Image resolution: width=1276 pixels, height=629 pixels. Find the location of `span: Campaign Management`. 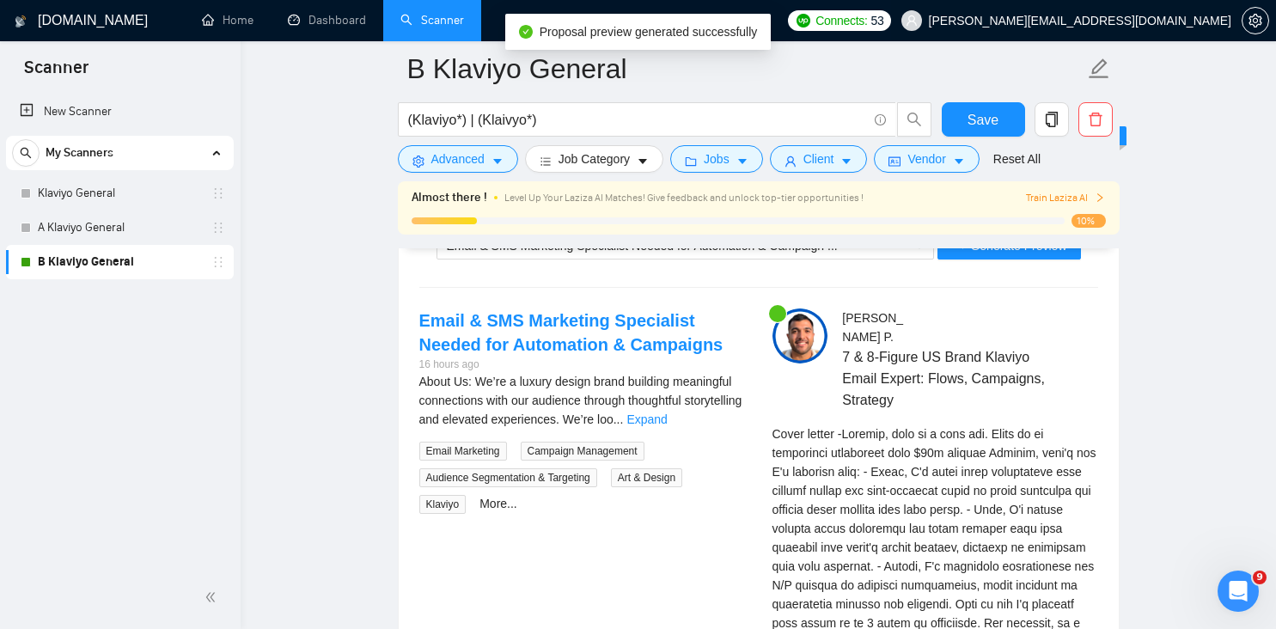

span: Campaign Management is located at coordinates (583, 451).